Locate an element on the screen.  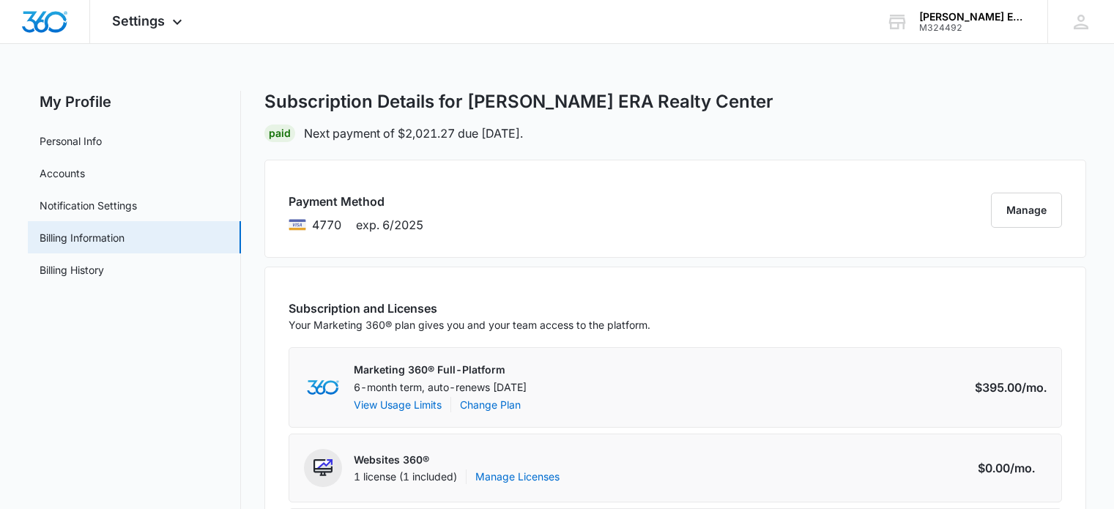
div: 1 license (1 included) is located at coordinates (456, 477).